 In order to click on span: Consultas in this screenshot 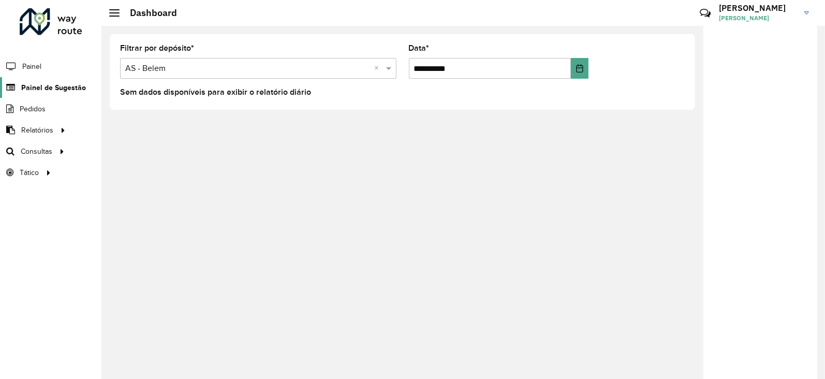, I will do `click(36, 151)`.